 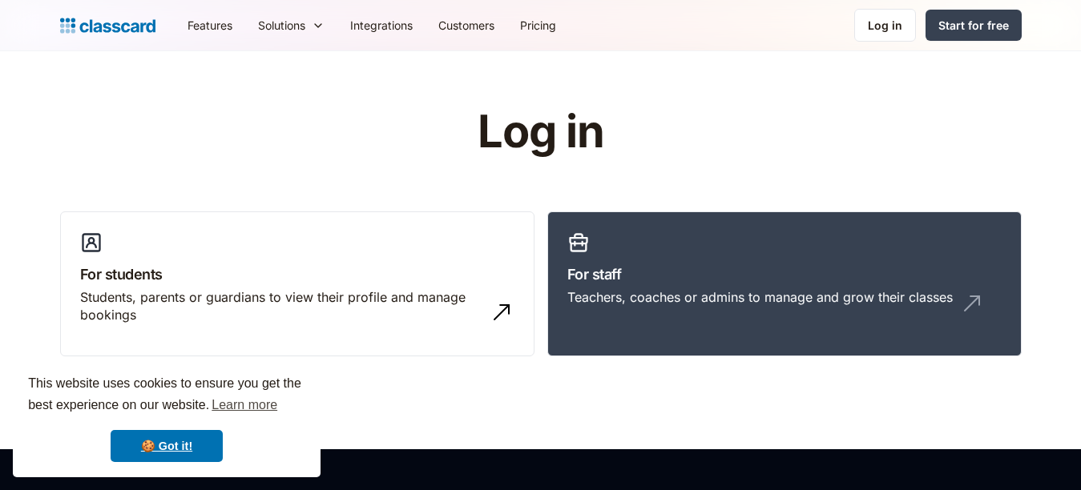 I want to click on div: Log in, so click(x=885, y=25).